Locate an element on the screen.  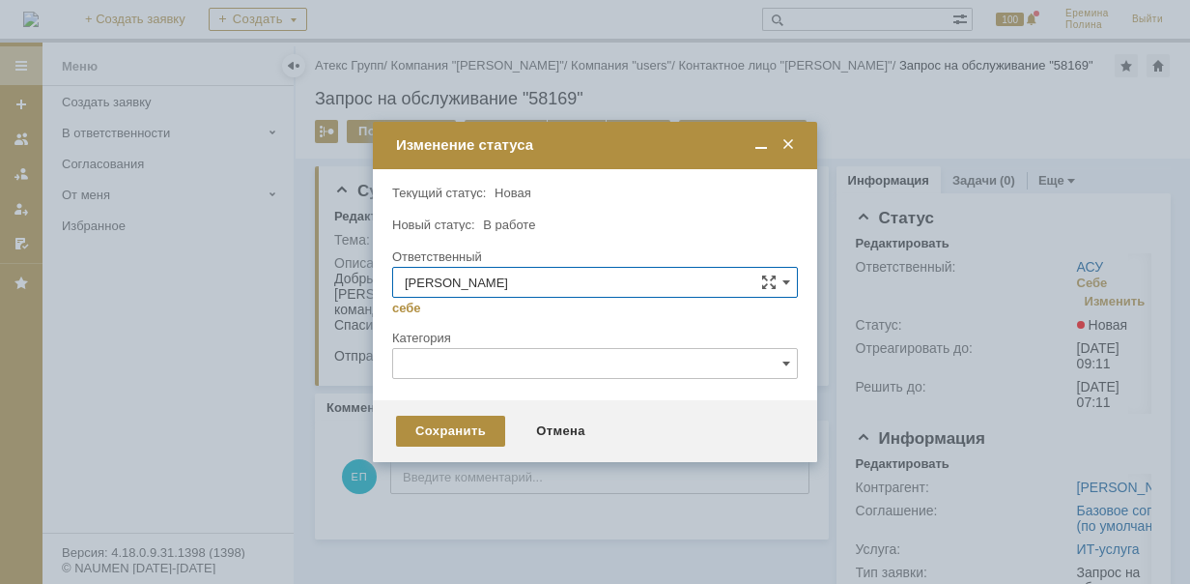
span: Новая is located at coordinates (513, 192).